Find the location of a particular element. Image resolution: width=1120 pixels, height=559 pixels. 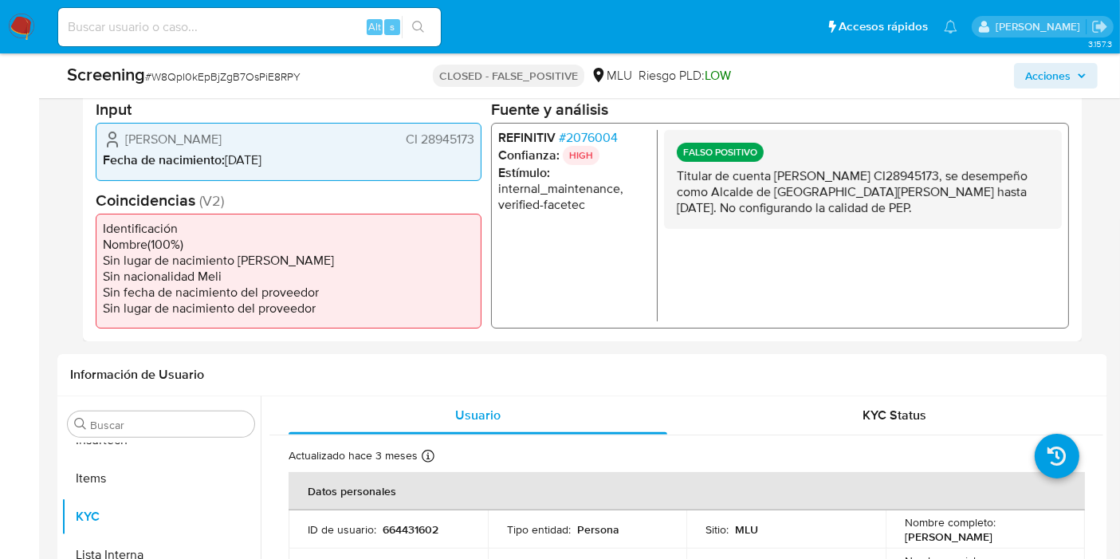

button: search-icon is located at coordinates (418, 27).